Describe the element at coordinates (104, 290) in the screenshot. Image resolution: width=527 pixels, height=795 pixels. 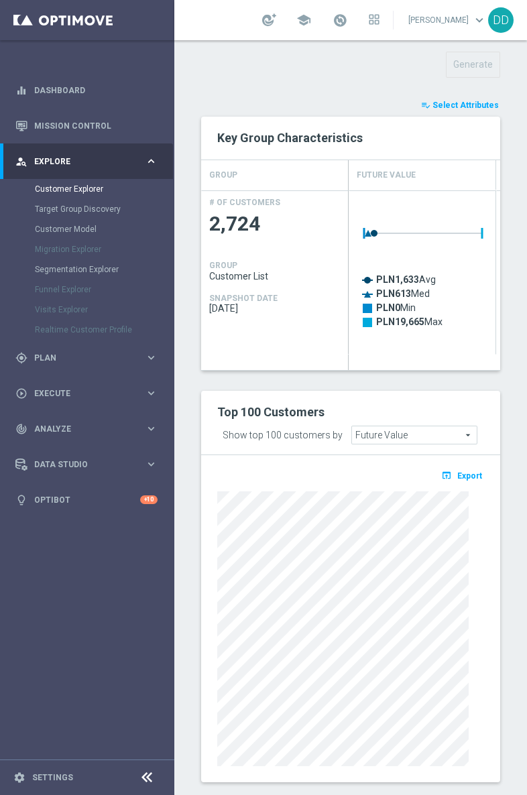
I see `div: Funnel Explorer` at that location.